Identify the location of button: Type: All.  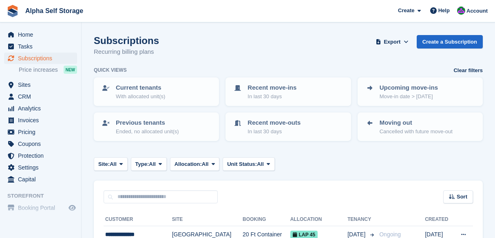
(149, 164).